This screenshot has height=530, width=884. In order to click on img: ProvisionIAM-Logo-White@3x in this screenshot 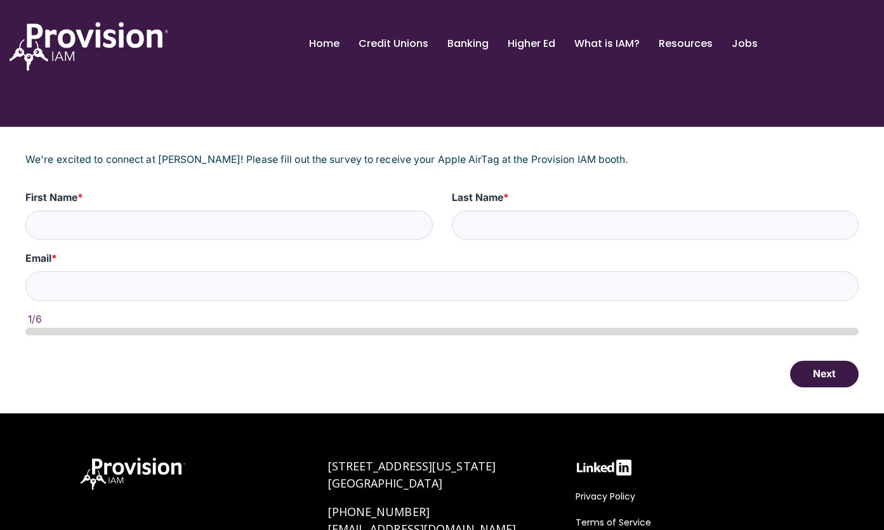, I will do `click(133, 474)`.